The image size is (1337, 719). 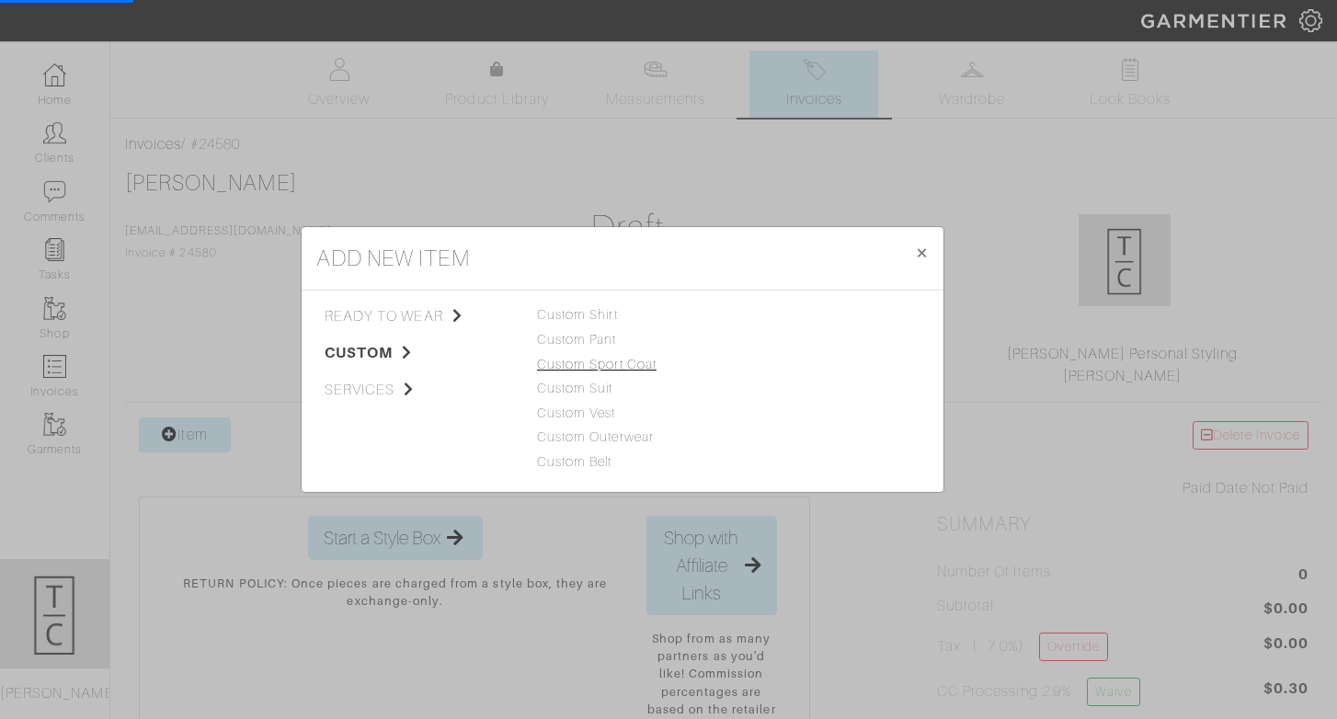 I want to click on a: Custom Outerwear, so click(x=595, y=437).